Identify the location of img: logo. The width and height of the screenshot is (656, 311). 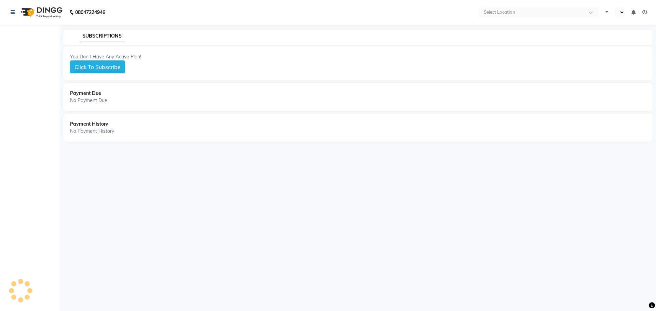
(41, 12).